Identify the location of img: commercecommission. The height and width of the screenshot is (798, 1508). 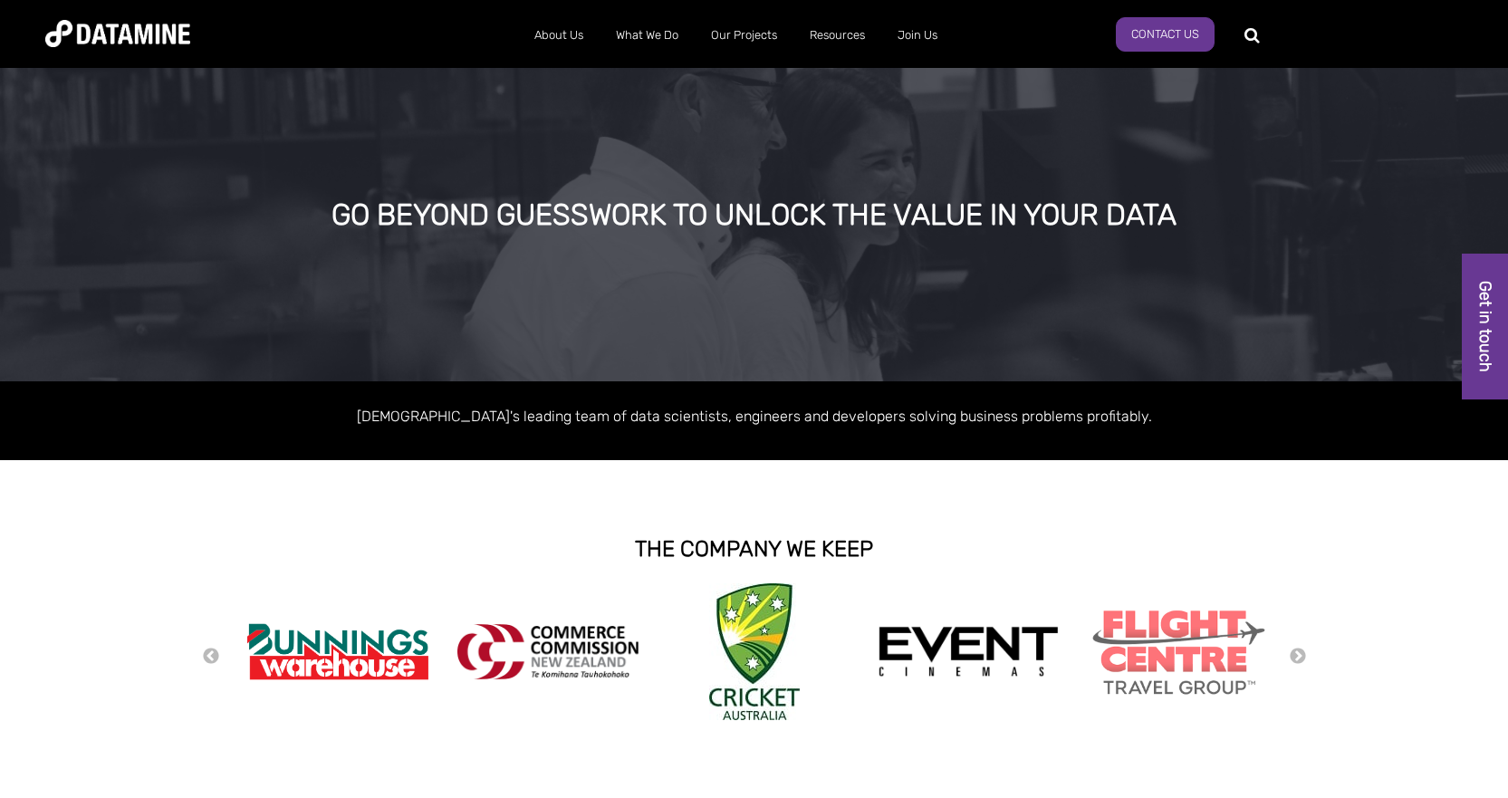
(548, 651).